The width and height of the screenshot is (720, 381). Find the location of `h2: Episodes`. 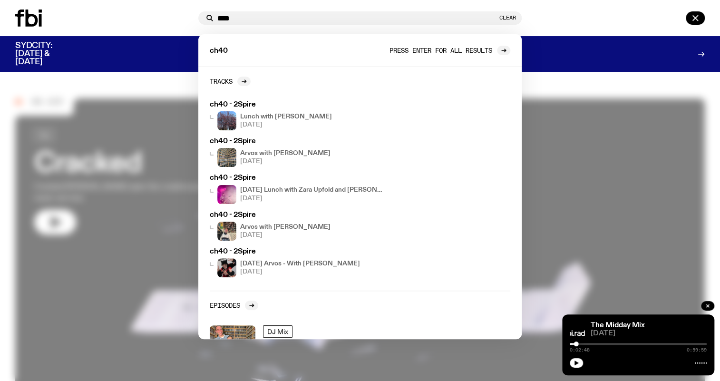

h2: Episodes is located at coordinates (225, 305).